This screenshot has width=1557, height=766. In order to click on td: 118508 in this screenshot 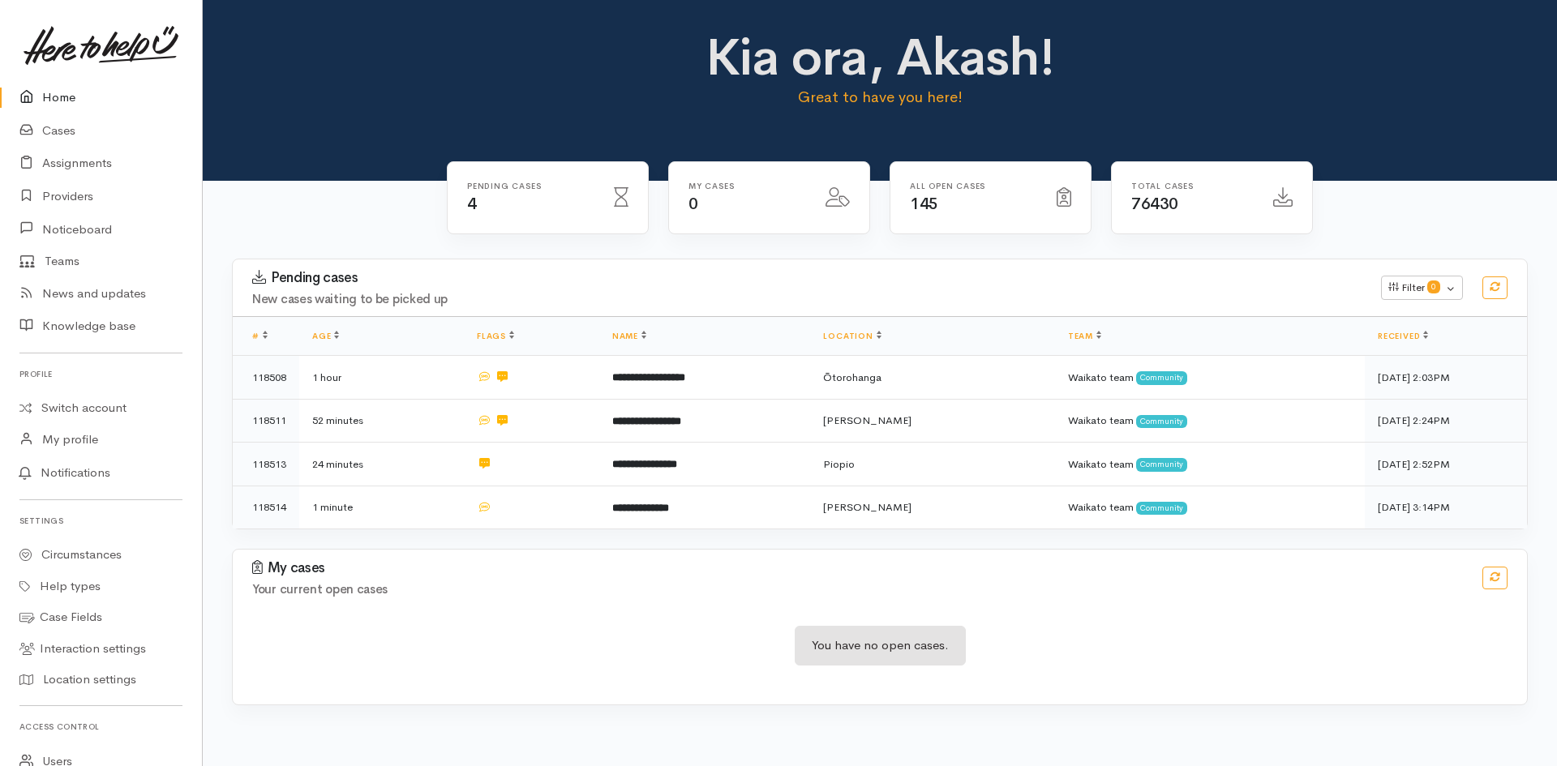, I will do `click(266, 378)`.